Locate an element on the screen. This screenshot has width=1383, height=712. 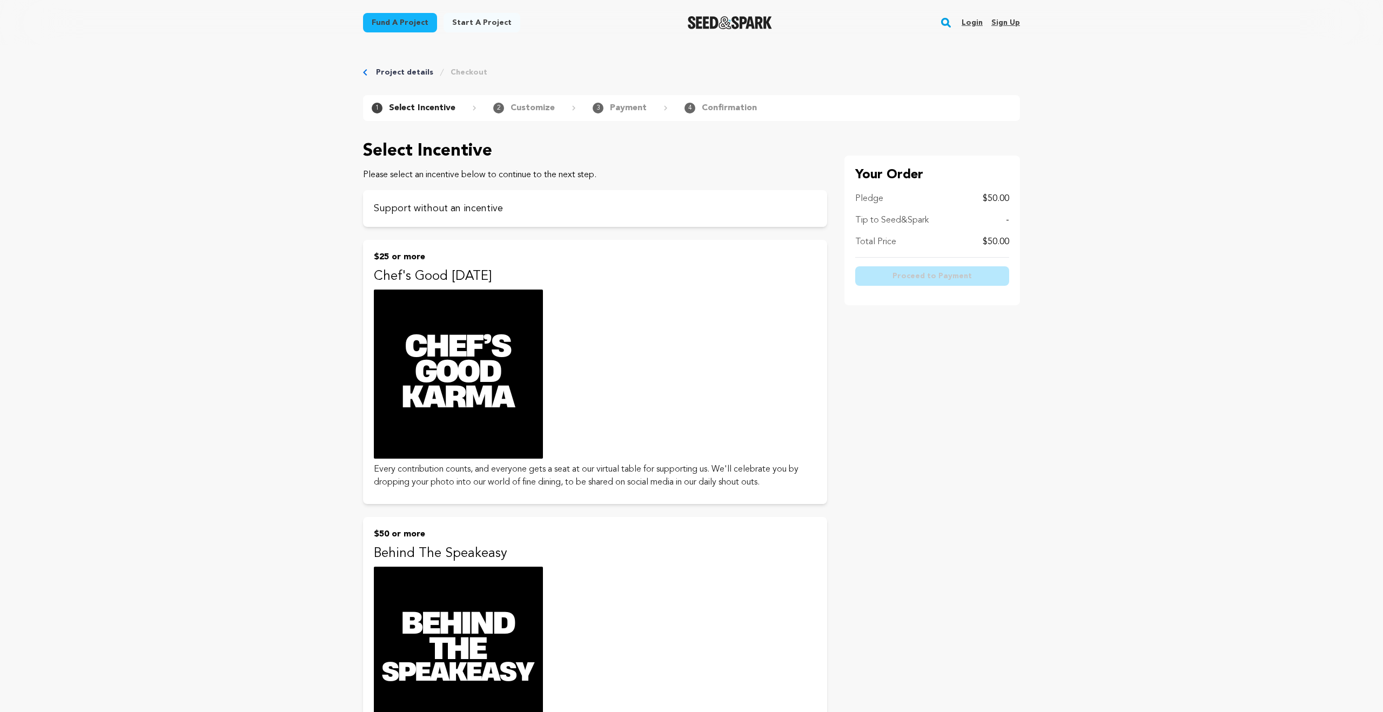
p: $50 or more is located at coordinates (595, 534).